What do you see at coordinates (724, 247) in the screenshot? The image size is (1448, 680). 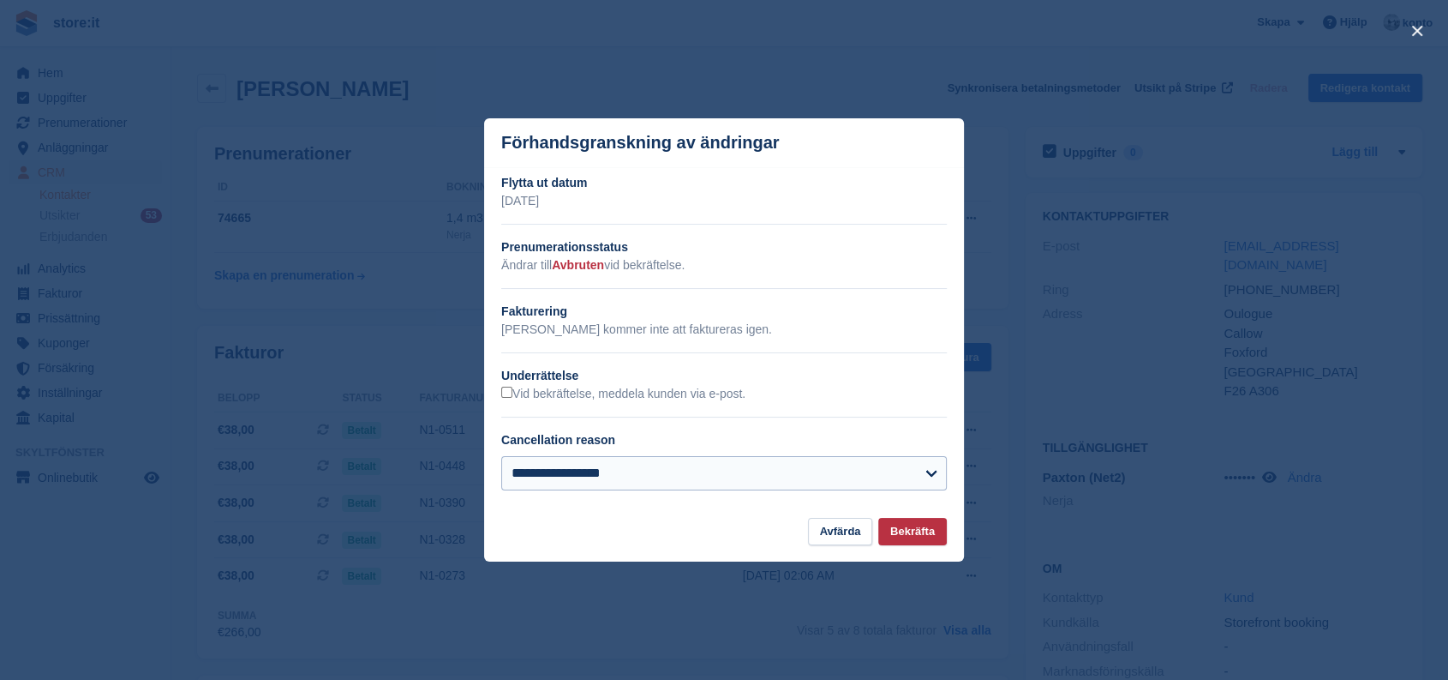 I see `h2: Prenumerationsstatus` at bounding box center [724, 247].